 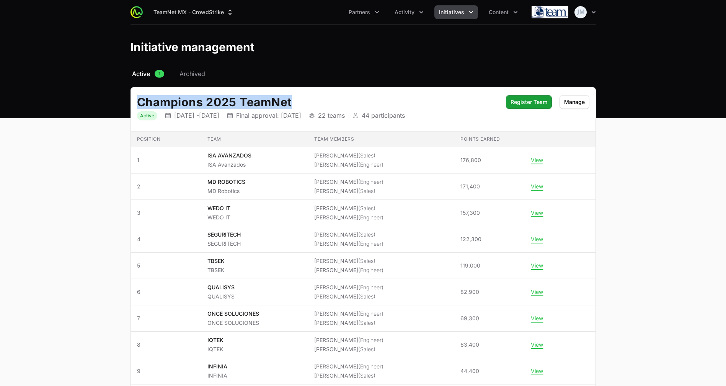 I want to click on nav: Initiative activity log navigation, so click(x=363, y=74).